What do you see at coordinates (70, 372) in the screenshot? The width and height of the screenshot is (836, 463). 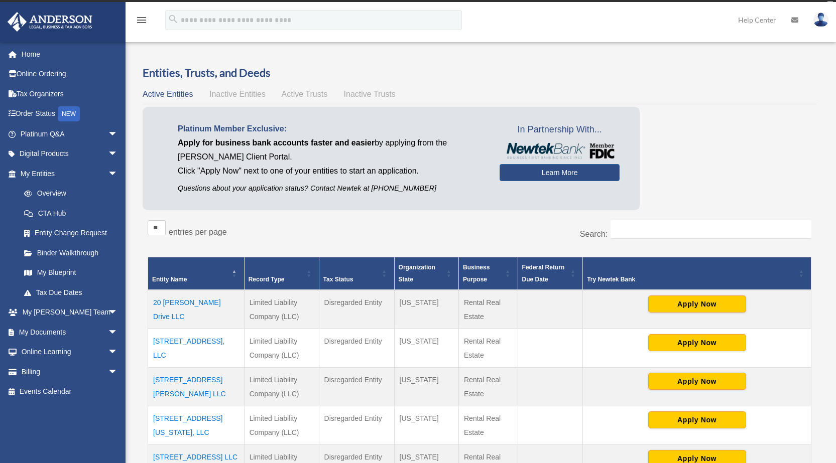 I see `a: Billingarrow_drop_down` at bounding box center [70, 372].